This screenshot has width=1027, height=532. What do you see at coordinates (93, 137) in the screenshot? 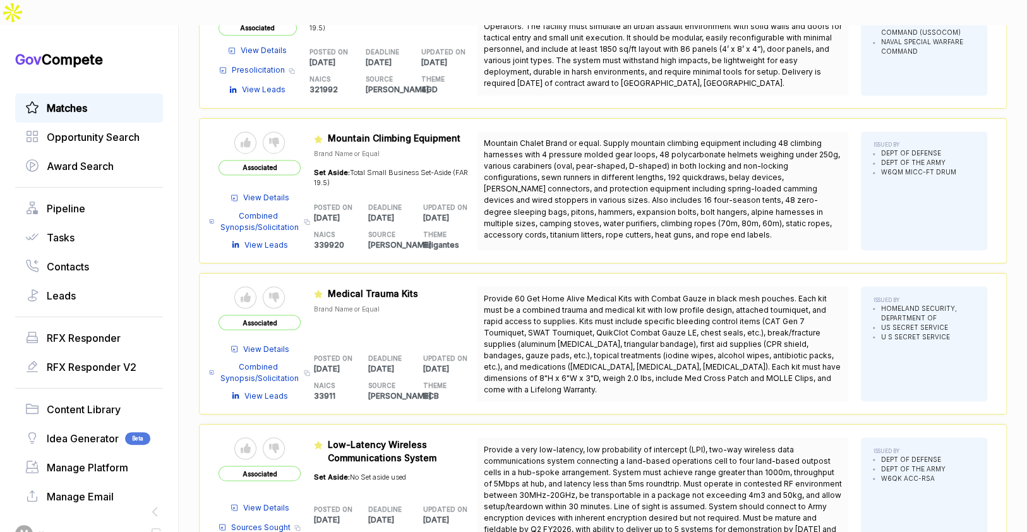
I see `span: Opportunity Search` at bounding box center [93, 137].